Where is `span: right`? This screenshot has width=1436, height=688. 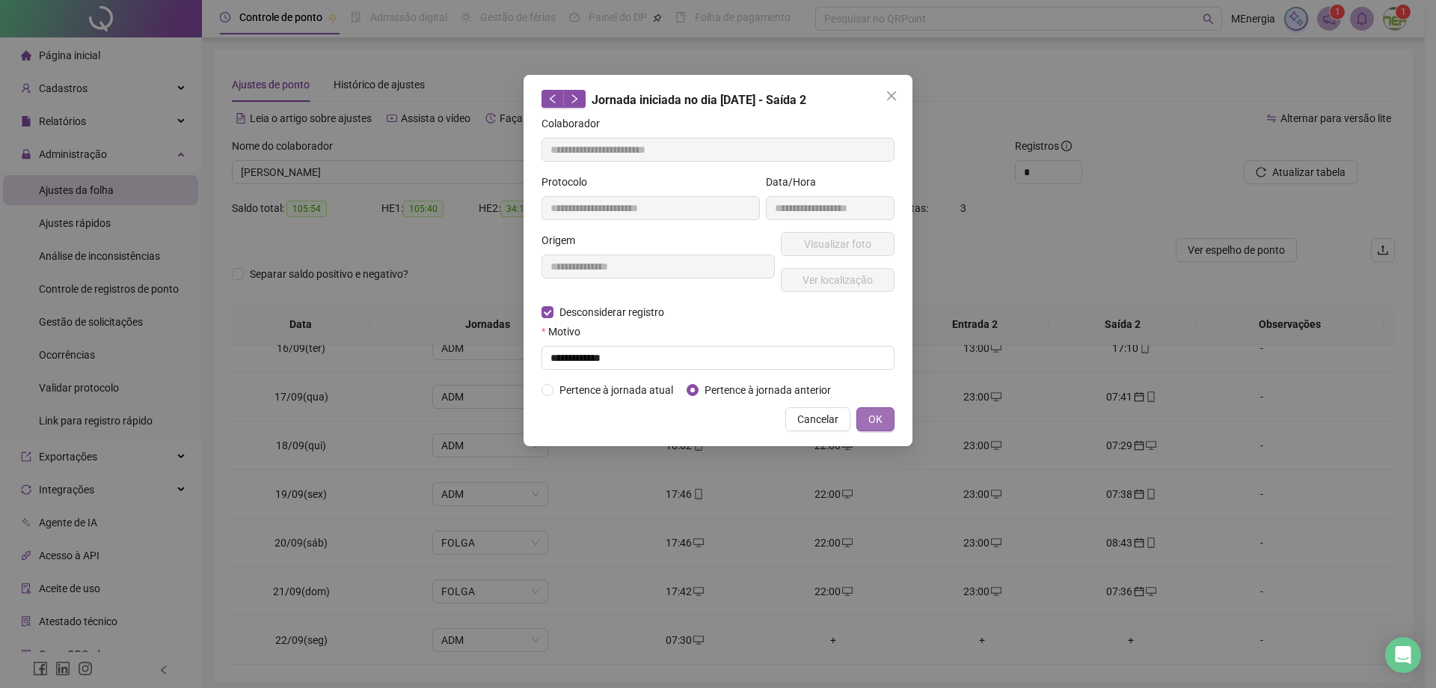 span: right is located at coordinates (575, 99).